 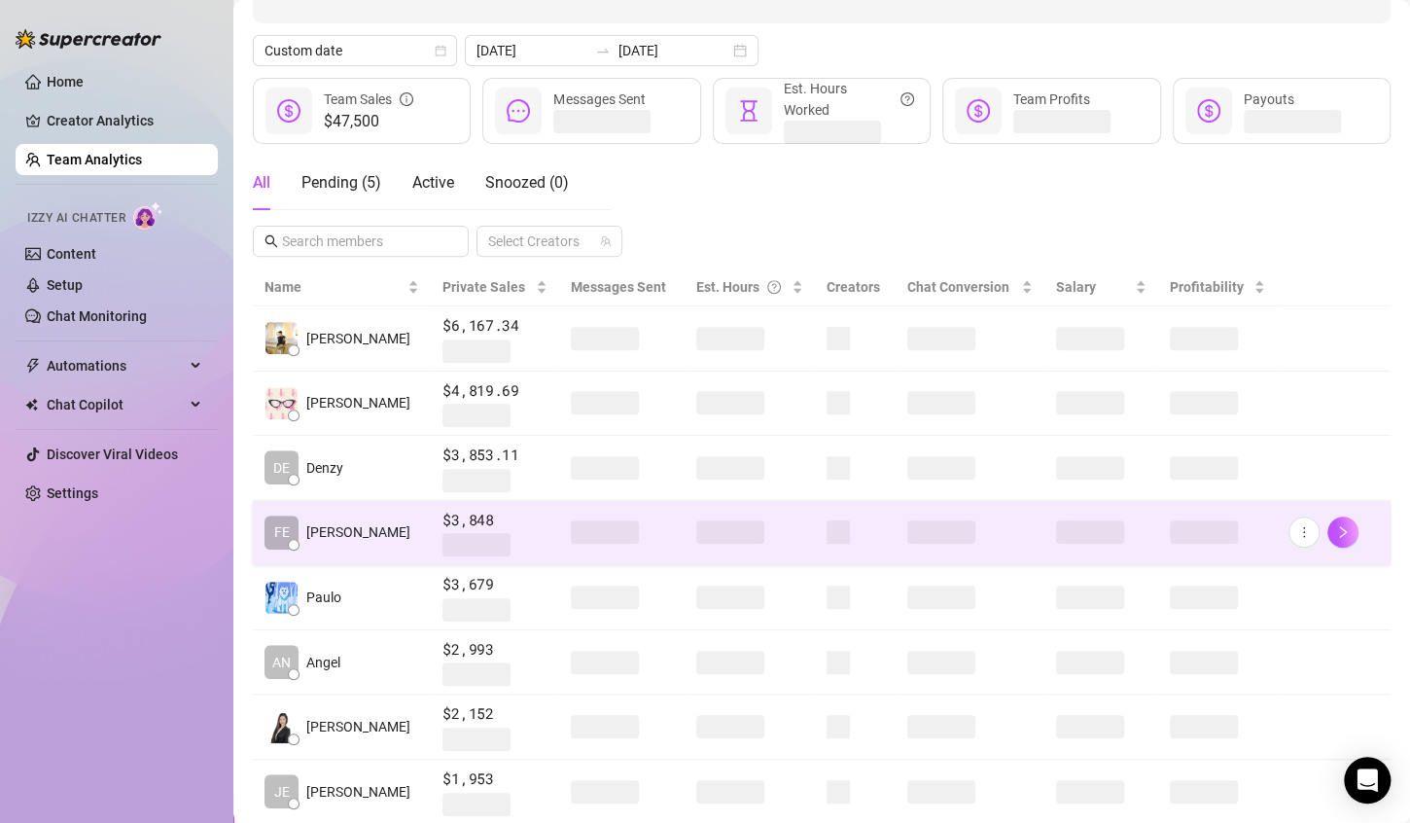 What do you see at coordinates (334, 287) in the screenshot?
I see `span: Name` at bounding box center [334, 287].